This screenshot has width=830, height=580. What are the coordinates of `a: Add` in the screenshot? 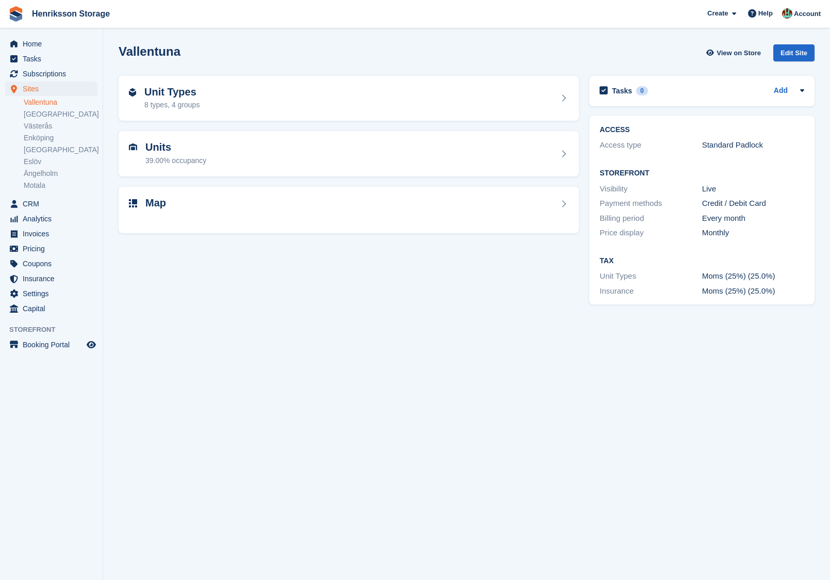 It's located at (781, 91).